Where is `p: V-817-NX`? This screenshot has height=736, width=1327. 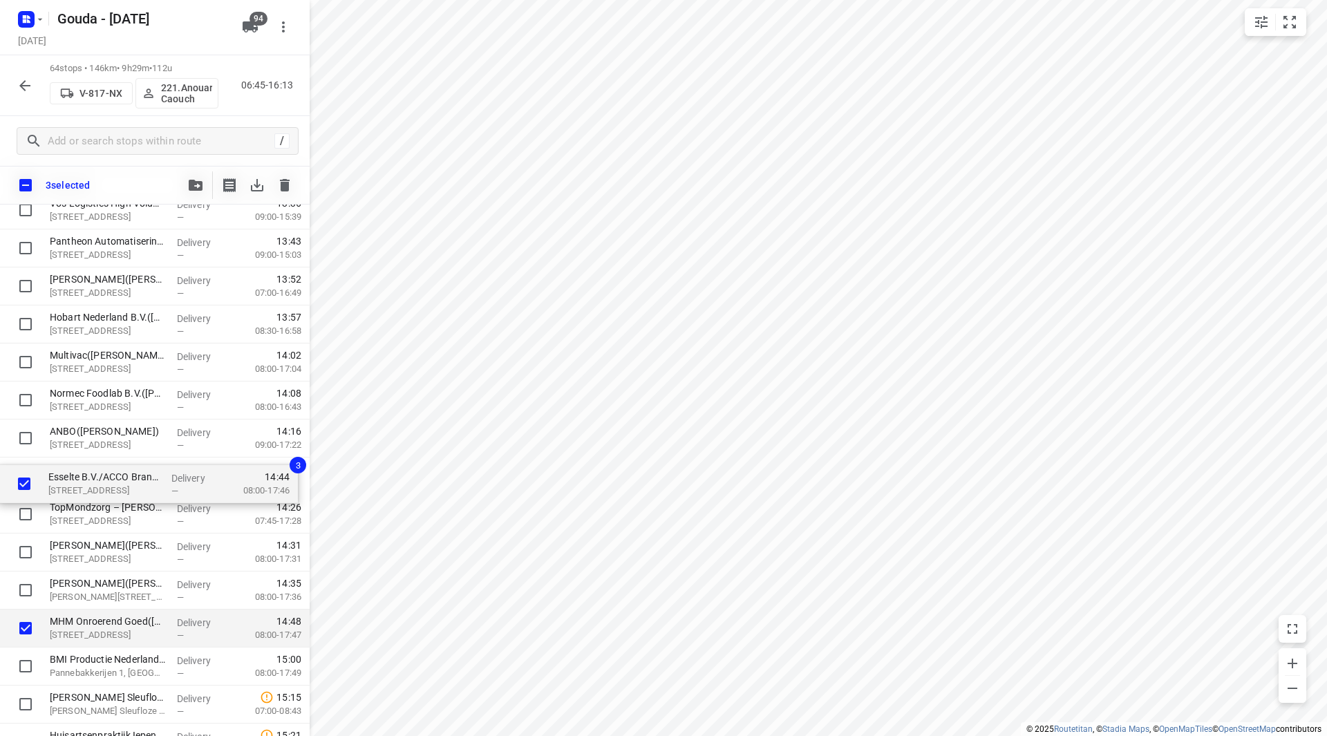
p: V-817-NX is located at coordinates (101, 93).